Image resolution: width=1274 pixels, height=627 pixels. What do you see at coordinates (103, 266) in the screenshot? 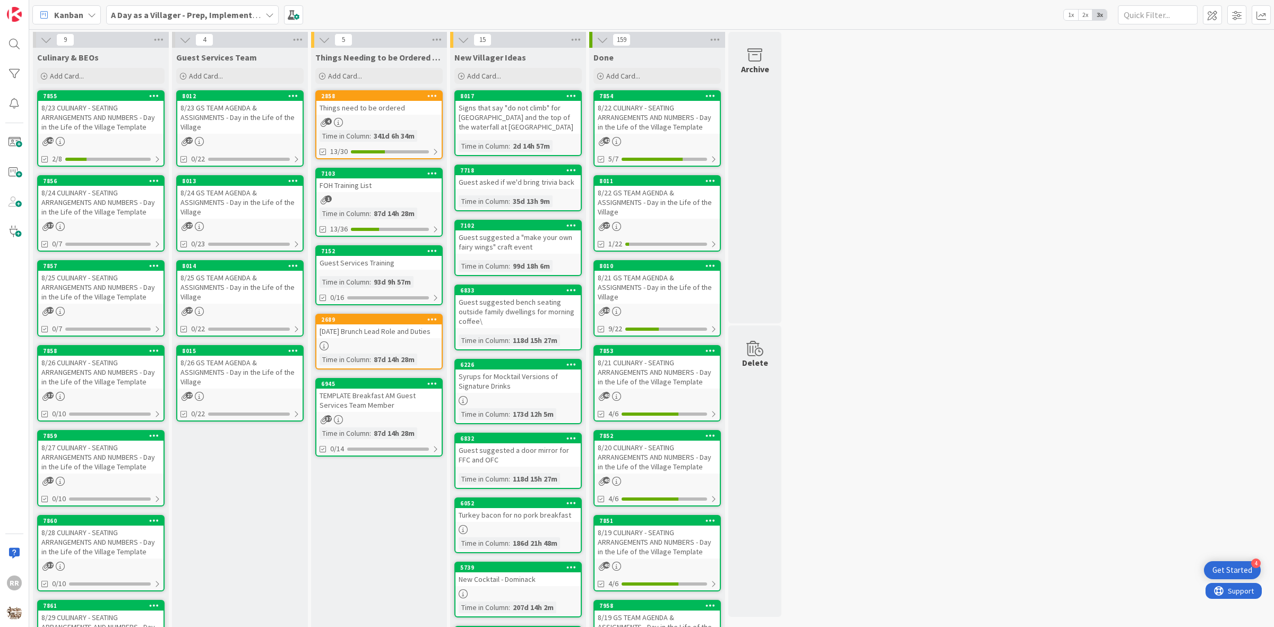
I see `div: 7857` at bounding box center [103, 266].